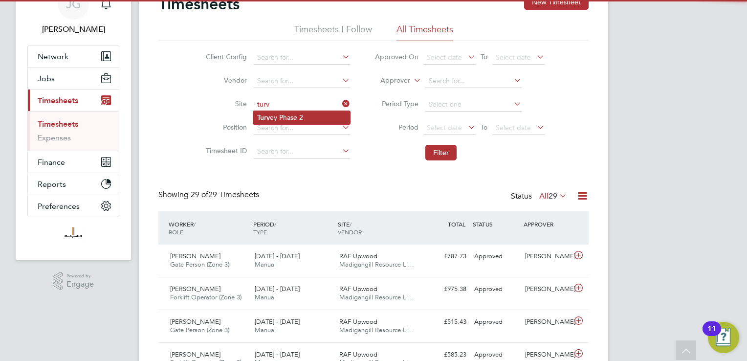  Describe the element at coordinates (225, 80) in the screenshot. I see `label: Vendor` at that location.